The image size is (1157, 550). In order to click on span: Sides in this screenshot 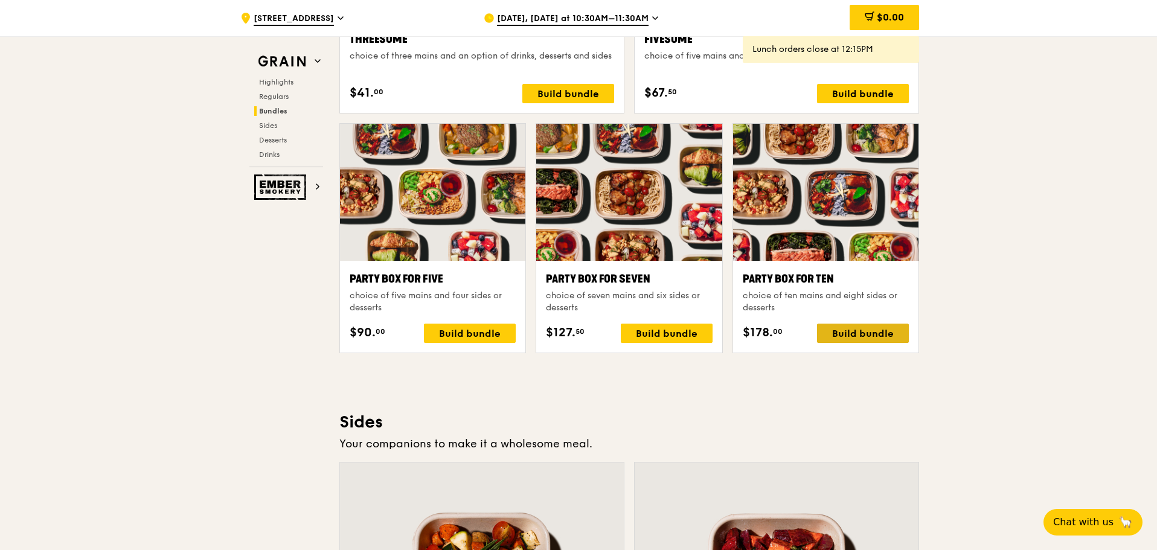, I will do `click(268, 126)`.